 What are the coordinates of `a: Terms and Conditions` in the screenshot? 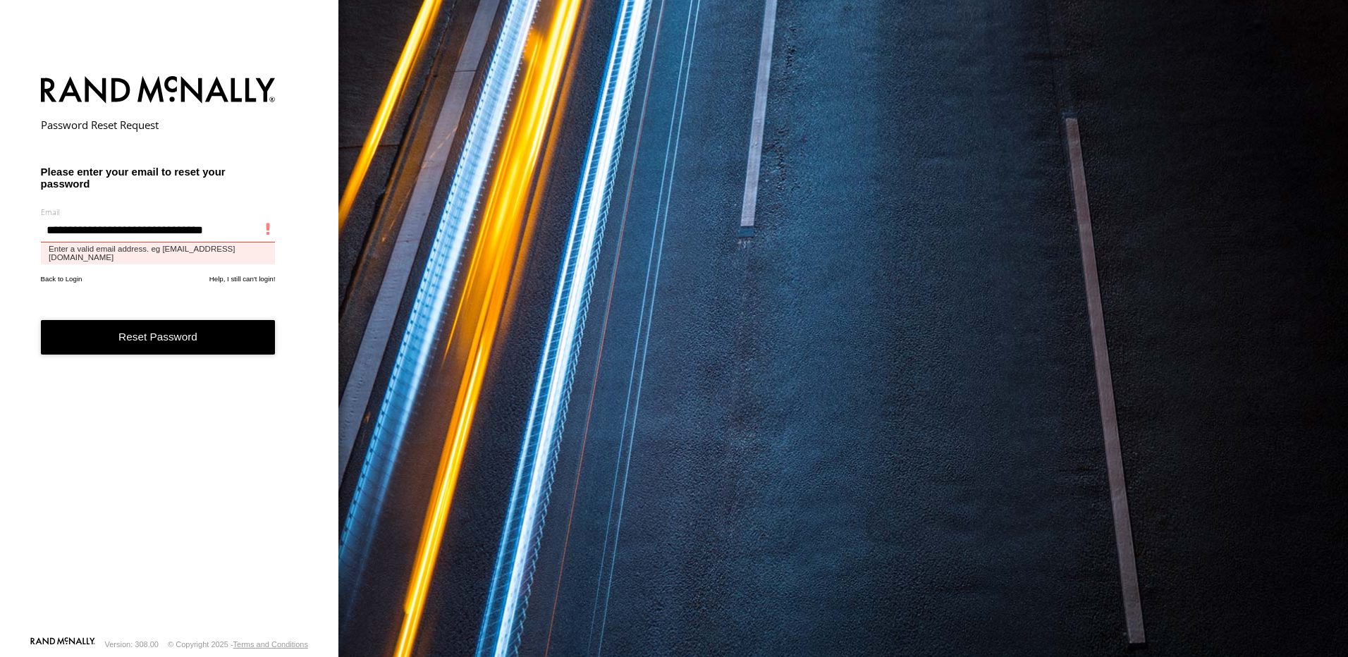 It's located at (271, 645).